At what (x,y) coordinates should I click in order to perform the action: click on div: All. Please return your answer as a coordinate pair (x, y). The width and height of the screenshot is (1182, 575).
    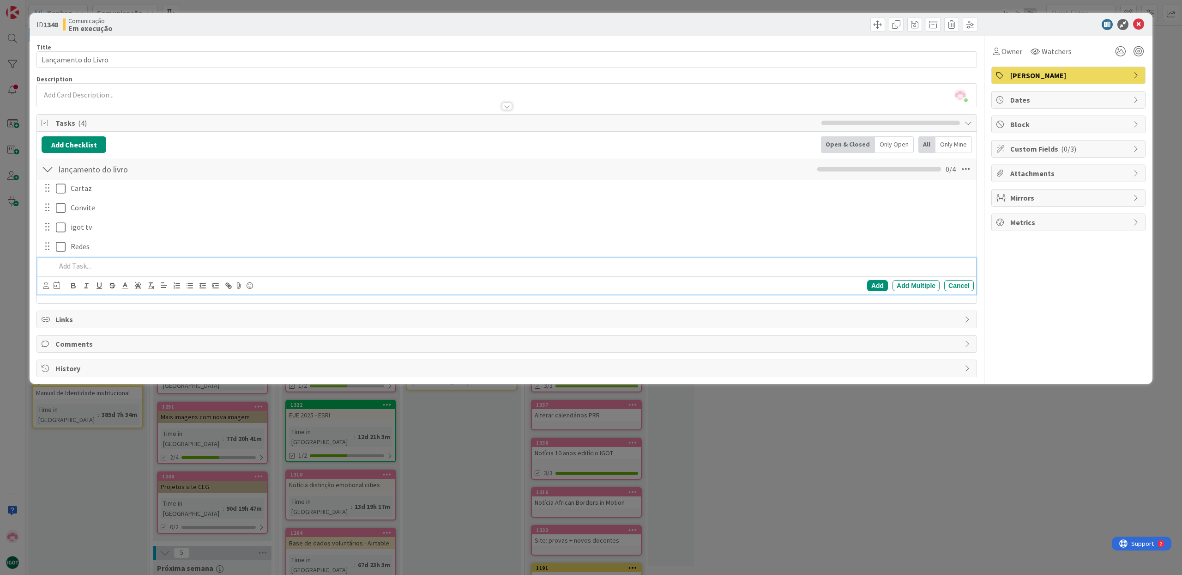
    Looking at the image, I should click on (927, 145).